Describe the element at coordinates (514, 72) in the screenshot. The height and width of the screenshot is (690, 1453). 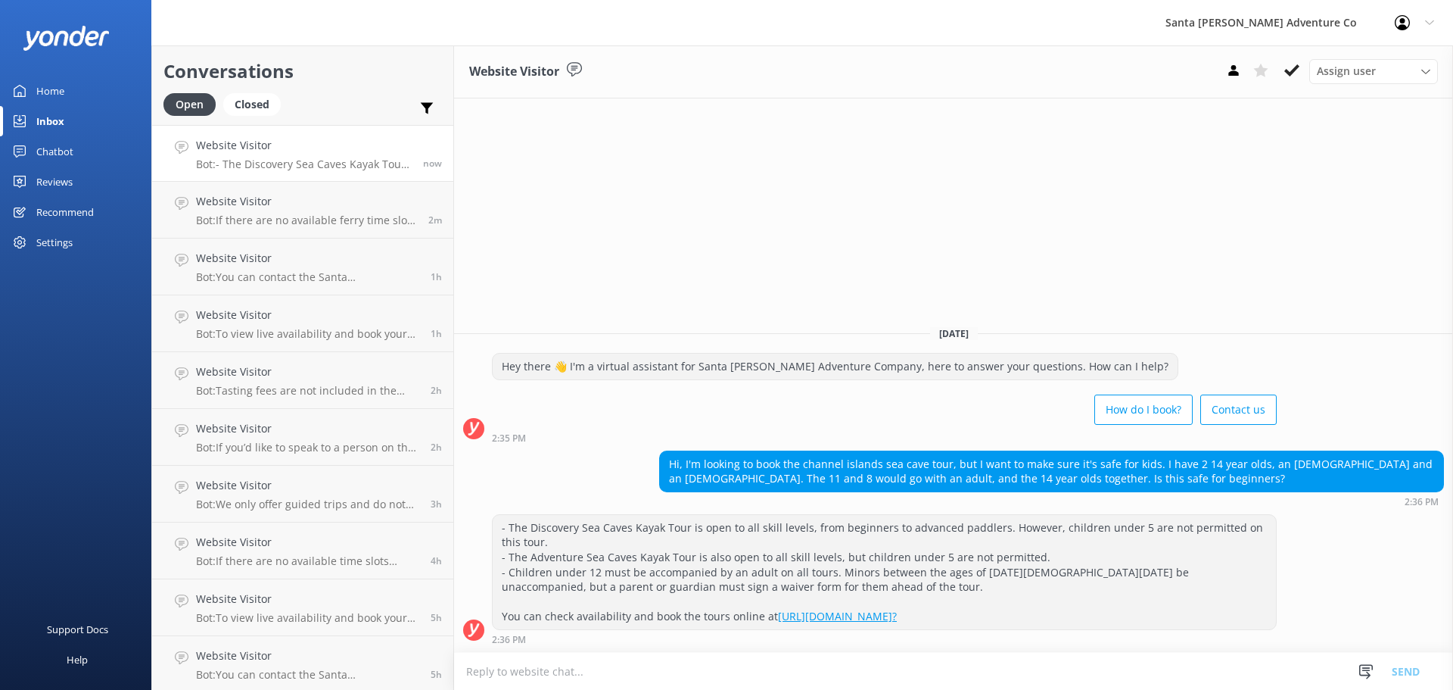
I see `h3: Website Visitor` at that location.